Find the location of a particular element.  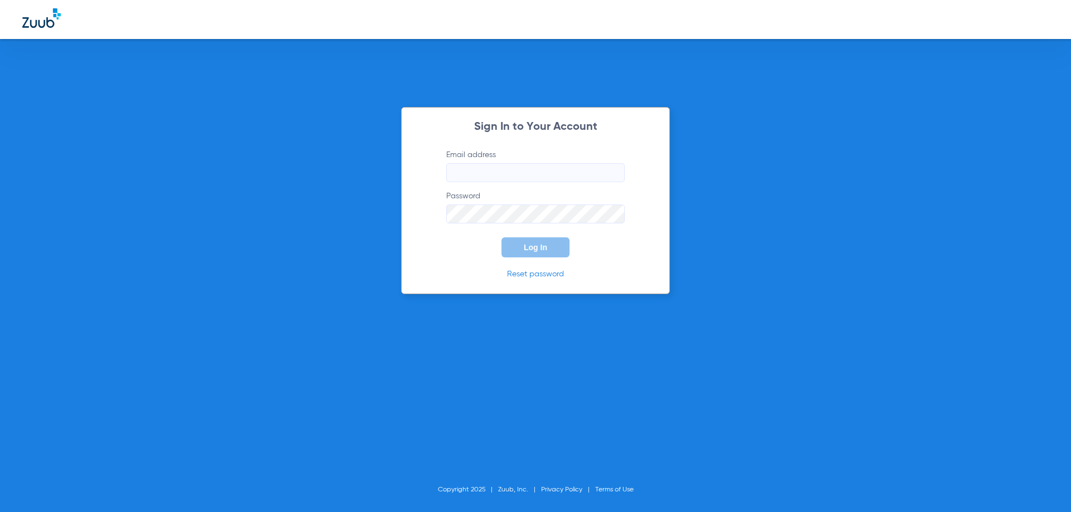

label: Email address is located at coordinates (535, 166).